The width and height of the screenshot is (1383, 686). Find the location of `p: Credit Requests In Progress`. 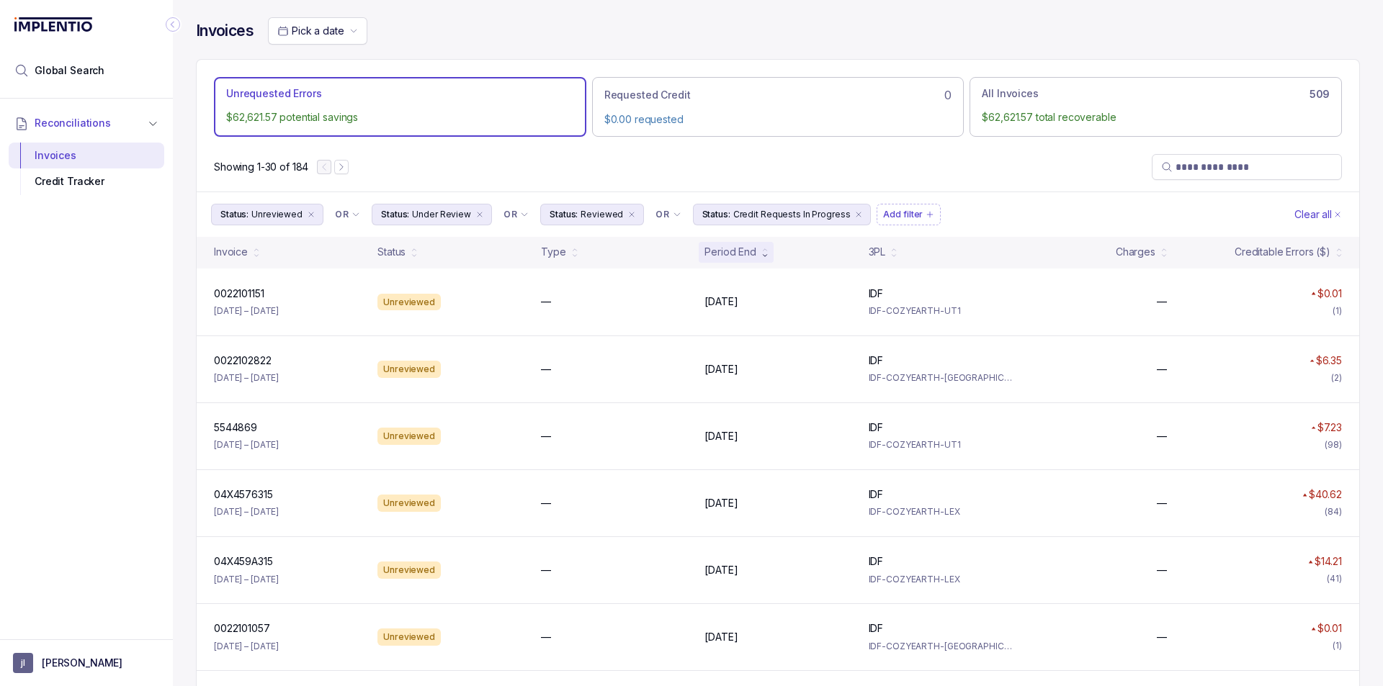

p: Credit Requests In Progress is located at coordinates (792, 215).